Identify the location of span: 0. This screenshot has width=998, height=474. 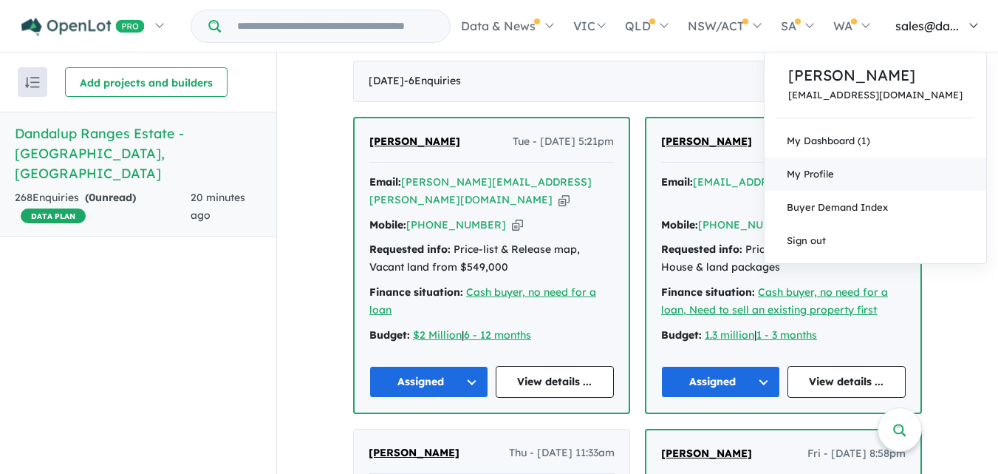
(92, 197).